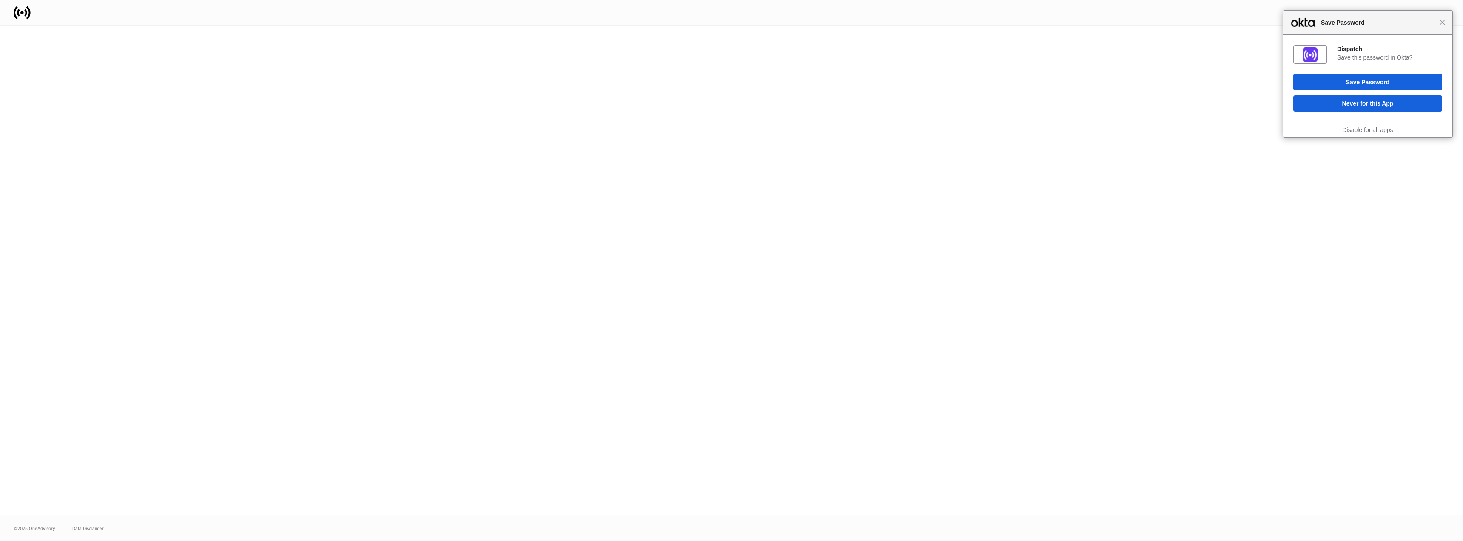  I want to click on img: IoaI0QAAAAZJREFUAwDpn500DgGa8wAAAABJRU5ErkJggg==, so click(1310, 54).